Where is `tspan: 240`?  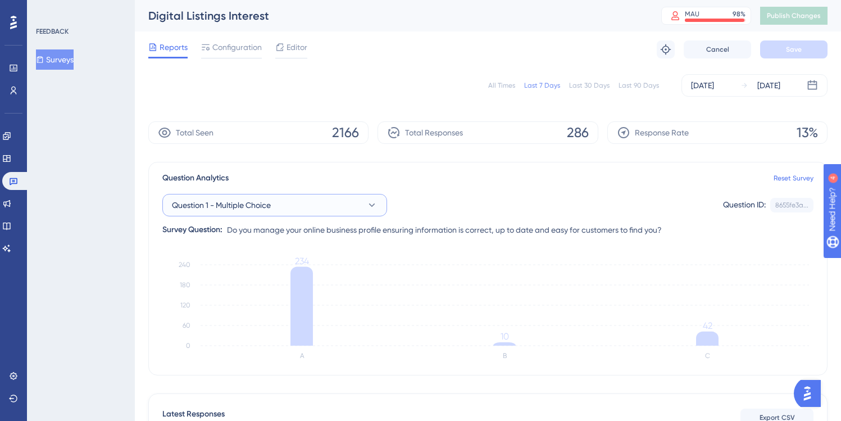
tspan: 240 is located at coordinates (184, 265).